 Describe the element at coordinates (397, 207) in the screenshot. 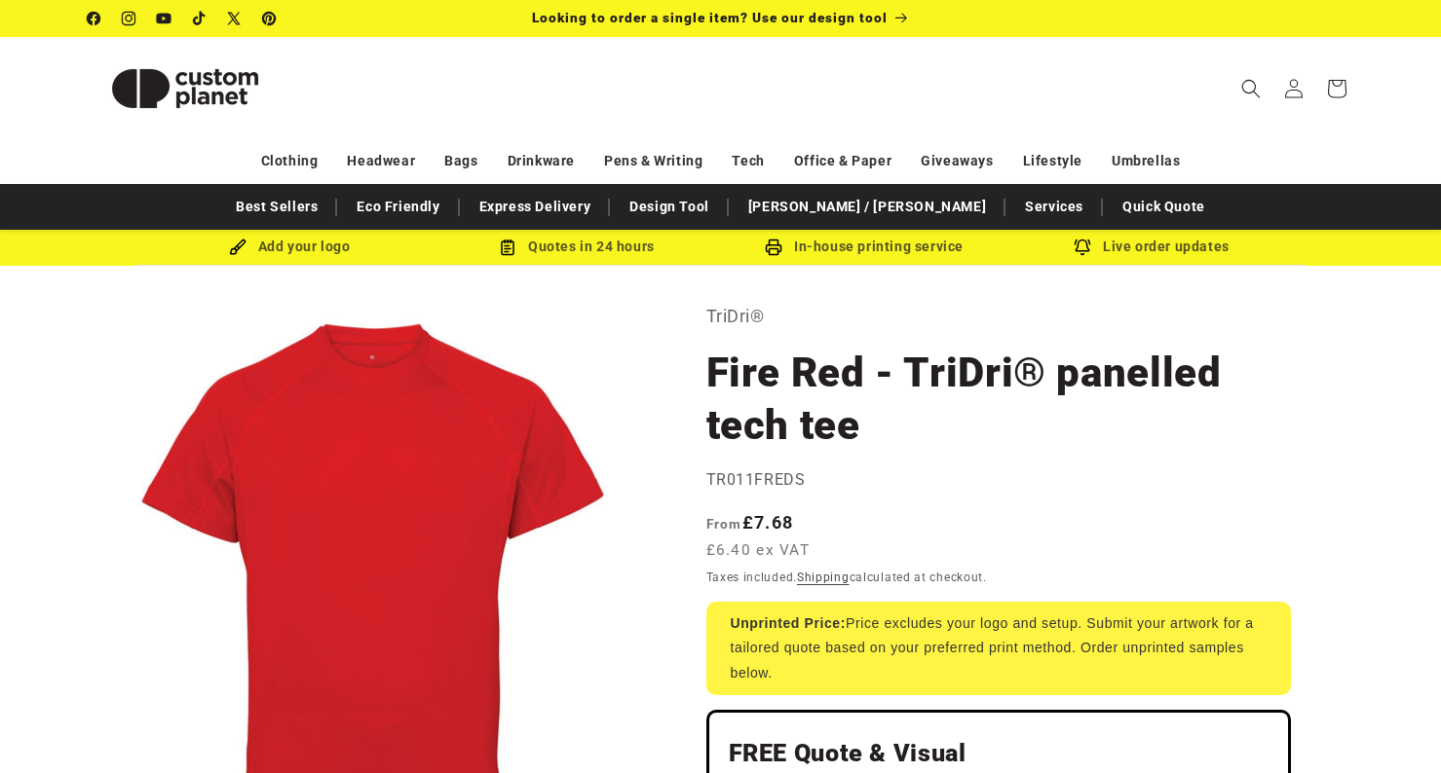

I see `a: Eco Friendly` at that location.